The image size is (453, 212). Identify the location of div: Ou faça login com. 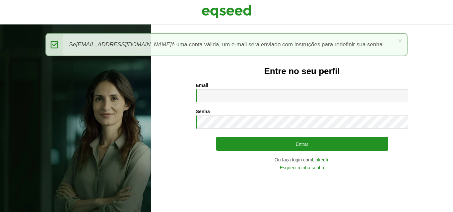
(302, 160).